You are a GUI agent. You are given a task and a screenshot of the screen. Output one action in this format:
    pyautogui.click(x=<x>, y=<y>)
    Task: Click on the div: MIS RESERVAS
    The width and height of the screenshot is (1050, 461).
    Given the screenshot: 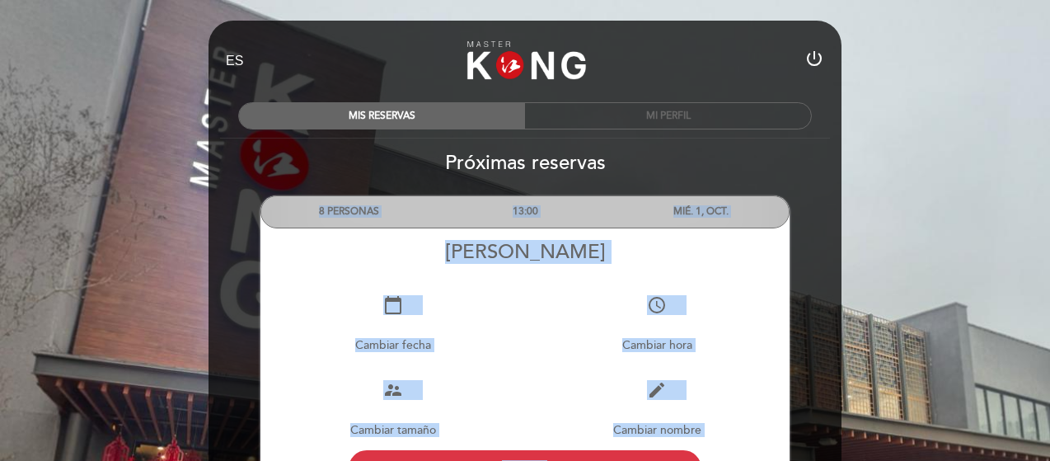 What is the action you would take?
    pyautogui.click(x=382, y=115)
    